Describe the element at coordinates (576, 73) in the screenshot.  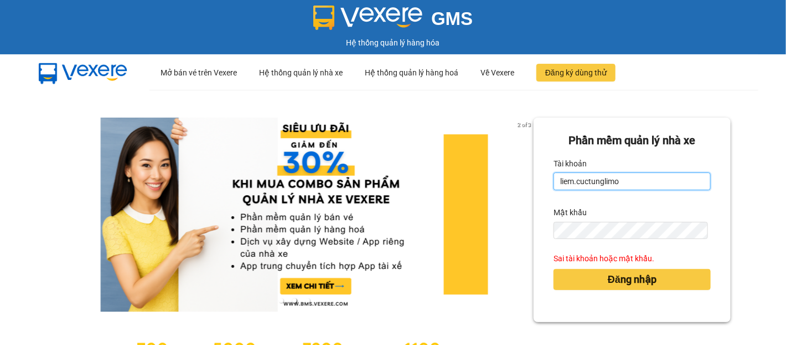
I see `span: Đăng ký dùng thử` at that location.